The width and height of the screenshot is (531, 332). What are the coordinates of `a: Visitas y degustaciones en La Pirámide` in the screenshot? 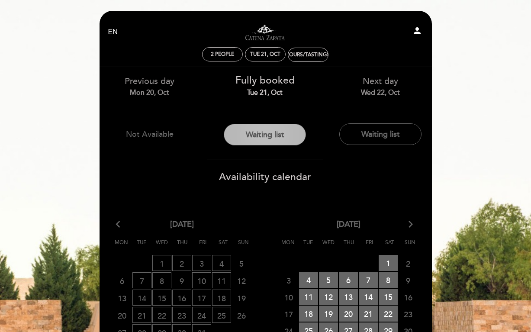 It's located at (265, 32).